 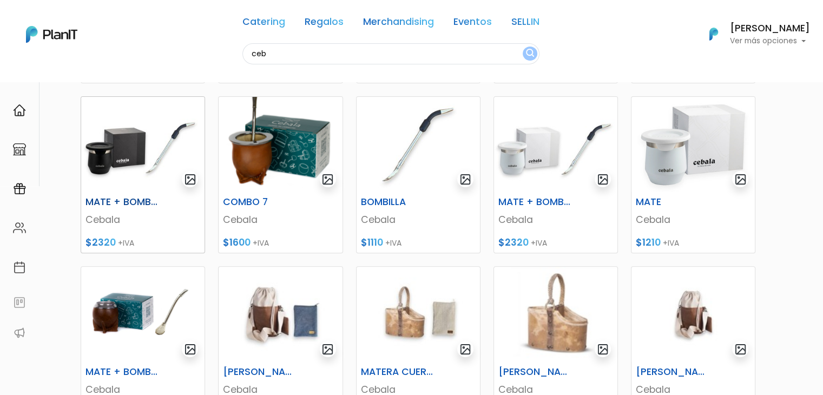 What do you see at coordinates (418, 175) in the screenshot?
I see `a: gallery-light BOMBILLA Cebala $1110 +IVA` at bounding box center [418, 175].